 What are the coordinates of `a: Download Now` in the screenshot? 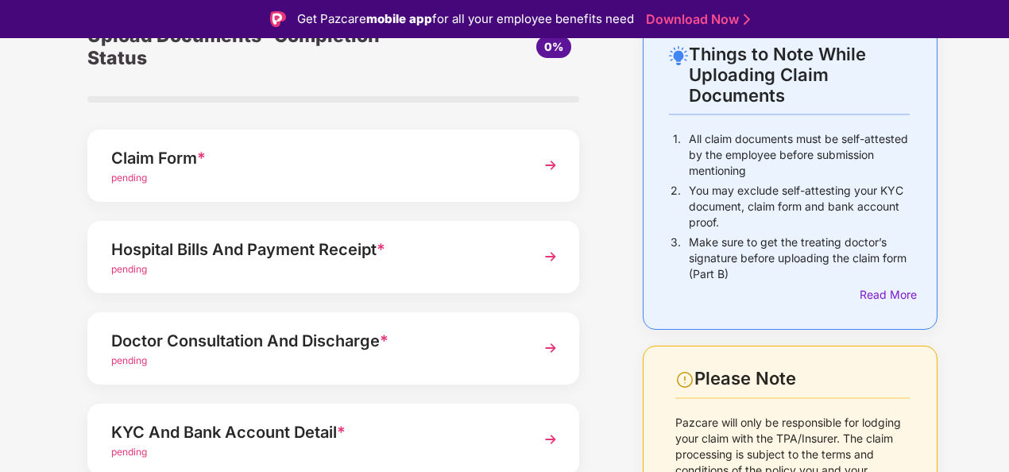 It's located at (695, 19).